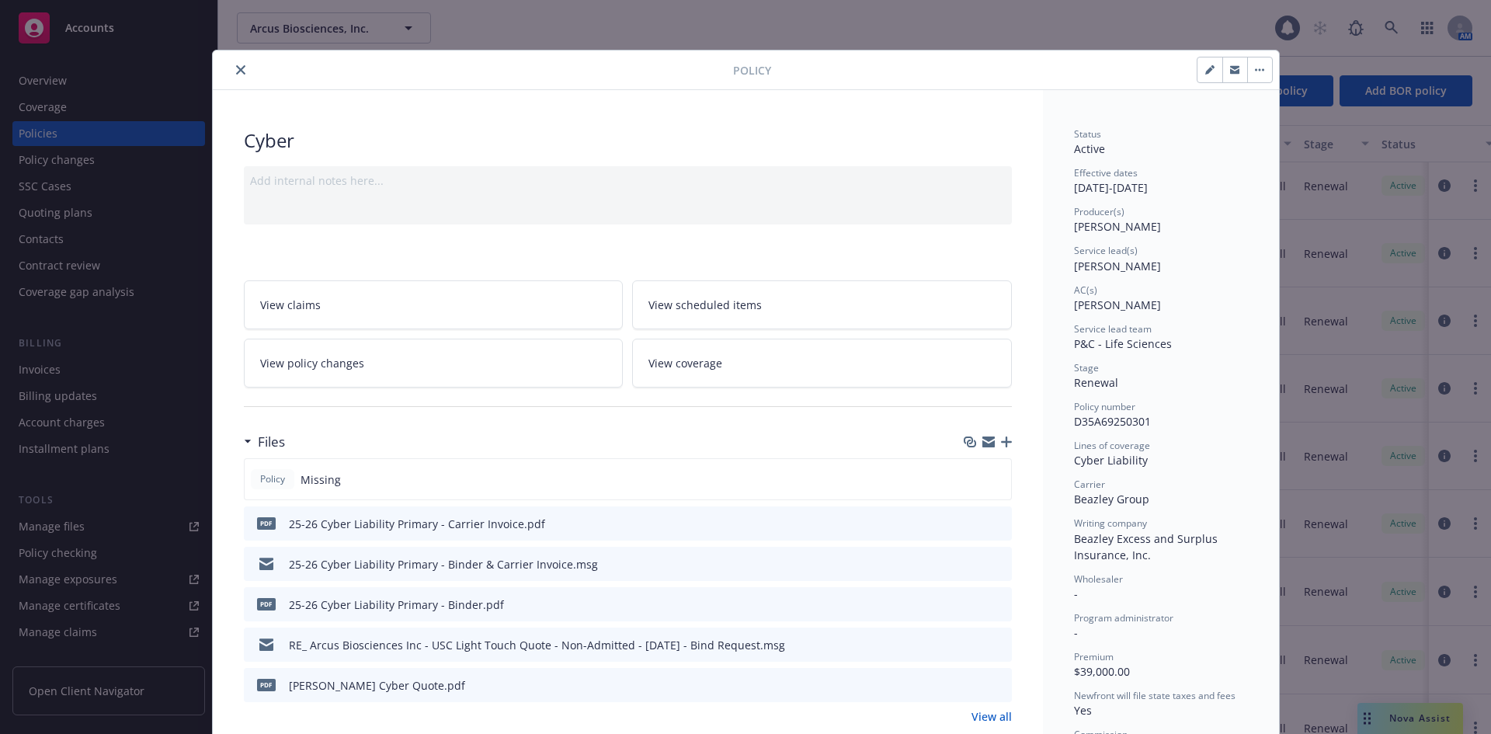 This screenshot has height=734, width=1491. Describe the element at coordinates (1089, 148) in the screenshot. I see `span: Active` at that location.